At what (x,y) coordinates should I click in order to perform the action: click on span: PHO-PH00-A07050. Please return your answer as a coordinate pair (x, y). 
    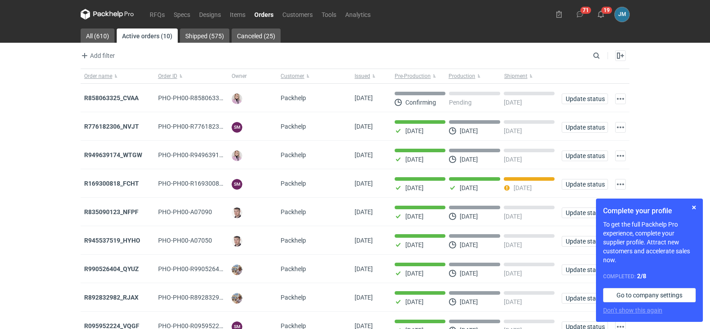
    Looking at the image, I should click on (185, 240).